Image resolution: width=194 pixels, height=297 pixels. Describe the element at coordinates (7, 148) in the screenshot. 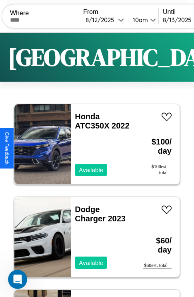

I see `div: Give Feedback` at that location.